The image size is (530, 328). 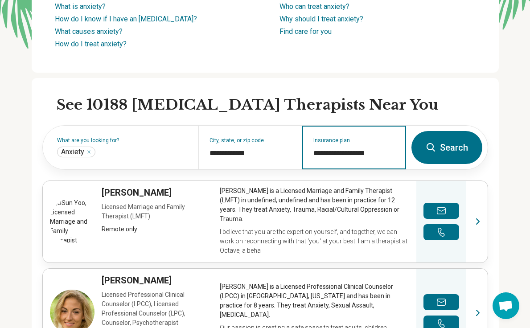 What do you see at coordinates (80, 6) in the screenshot?
I see `a: What is anxiety?` at bounding box center [80, 6].